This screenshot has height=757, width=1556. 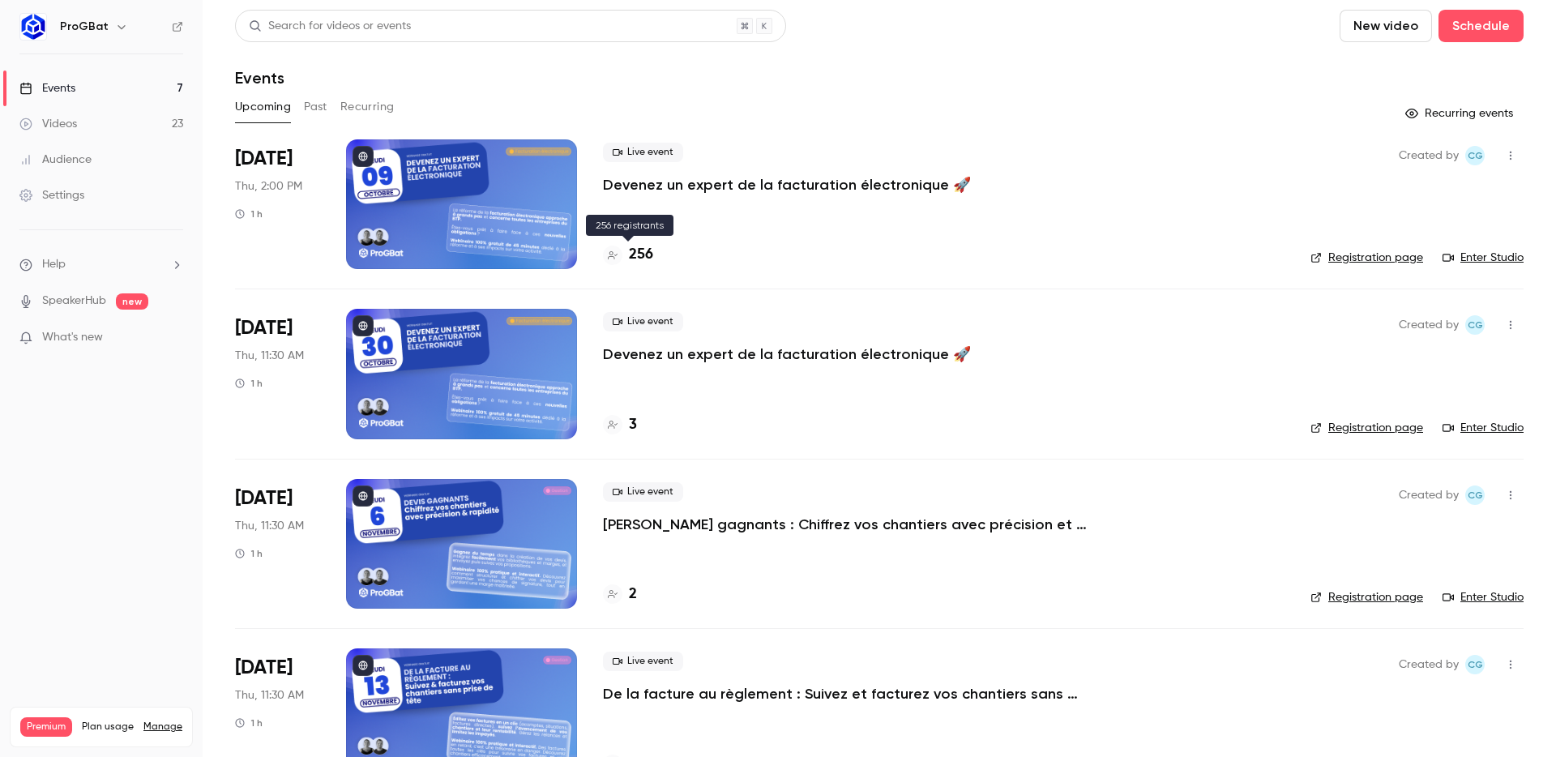 What do you see at coordinates (628, 255) in the screenshot?
I see `a: 256` at bounding box center [628, 255].